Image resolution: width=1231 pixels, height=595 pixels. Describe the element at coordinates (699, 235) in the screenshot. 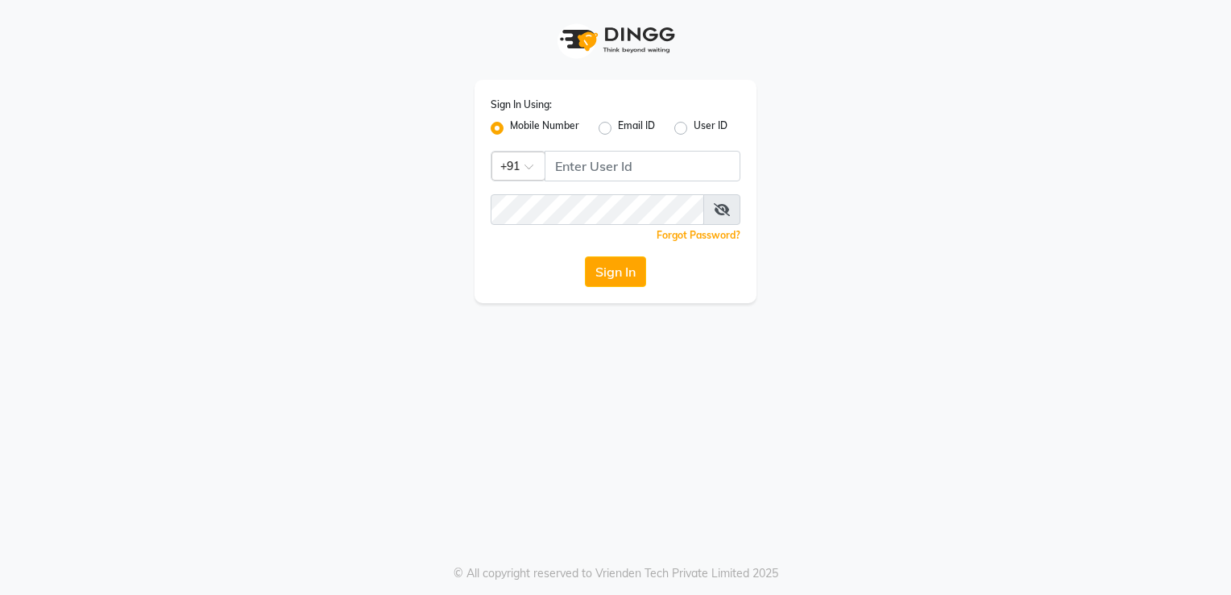

I see `a: Forgot Password?` at that location.